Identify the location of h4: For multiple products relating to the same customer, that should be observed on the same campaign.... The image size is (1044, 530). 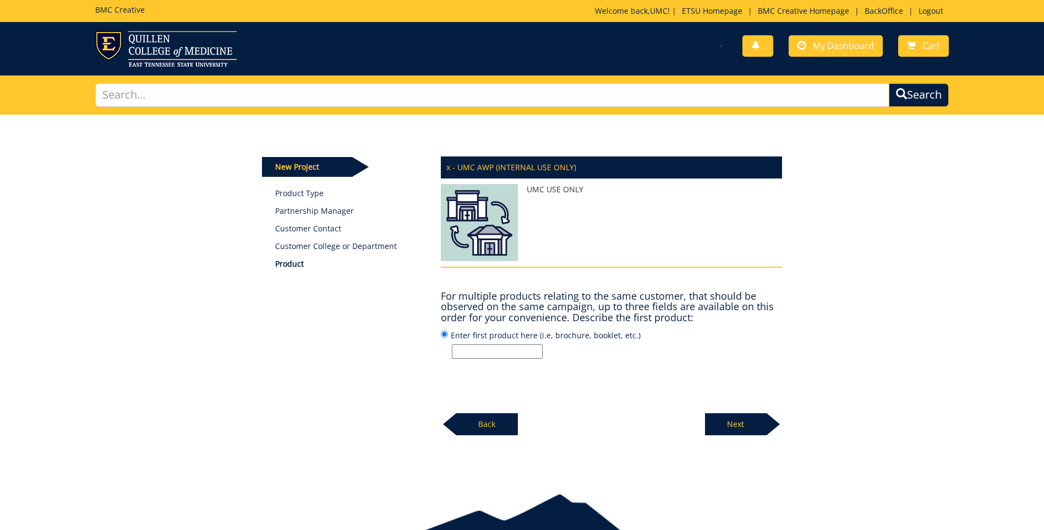
(612, 307).